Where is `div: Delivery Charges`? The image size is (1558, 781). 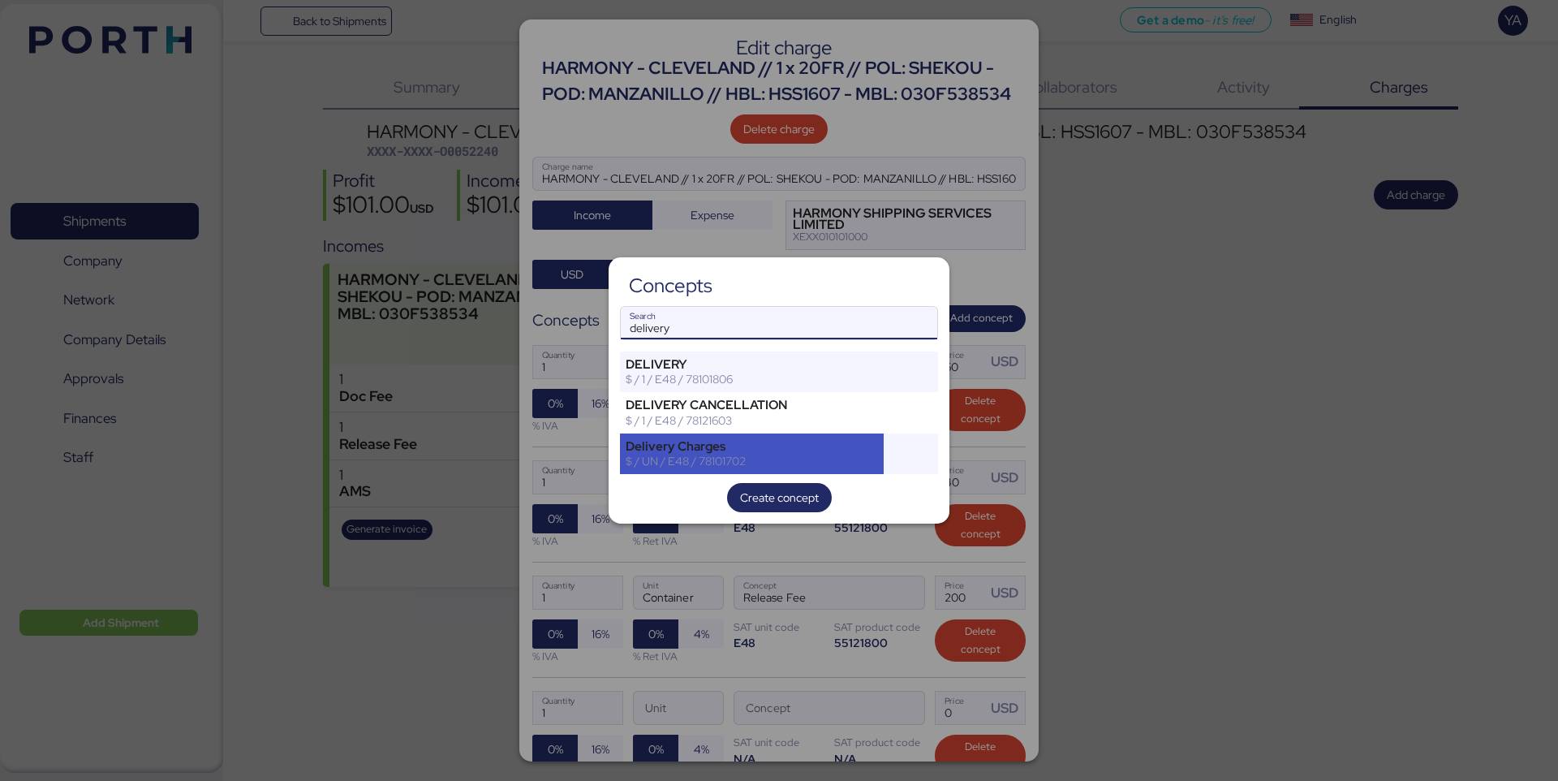 div: Delivery Charges is located at coordinates (752, 446).